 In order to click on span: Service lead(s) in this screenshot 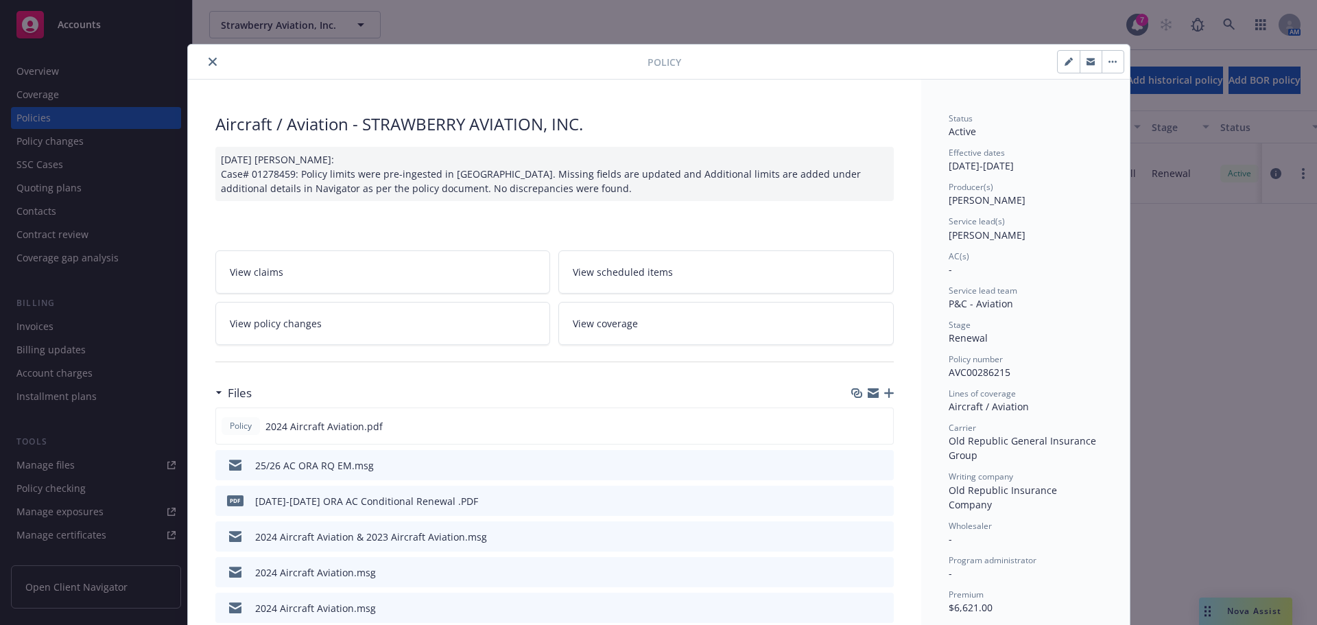, I will do `click(976, 221)`.